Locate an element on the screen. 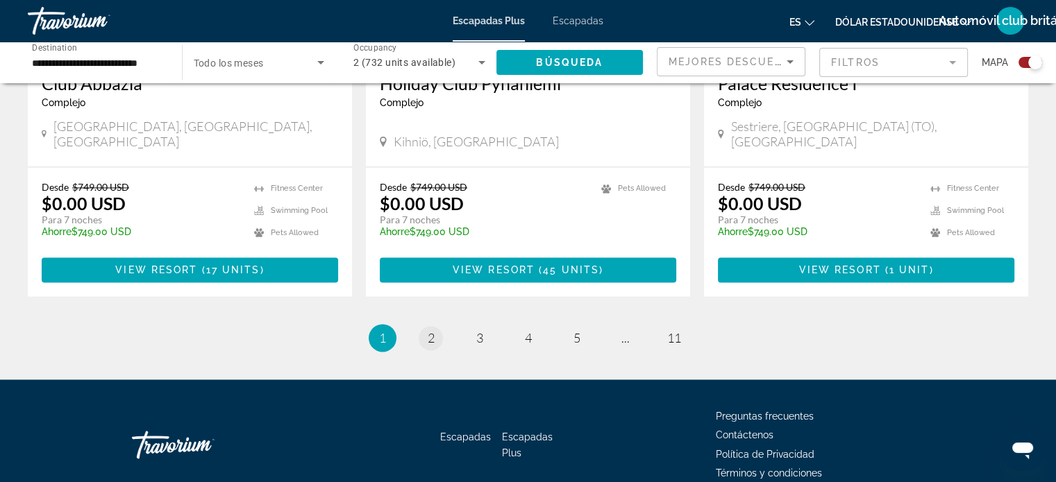 This screenshot has width=1056, height=482. a: Contáctenos is located at coordinates (744, 435).